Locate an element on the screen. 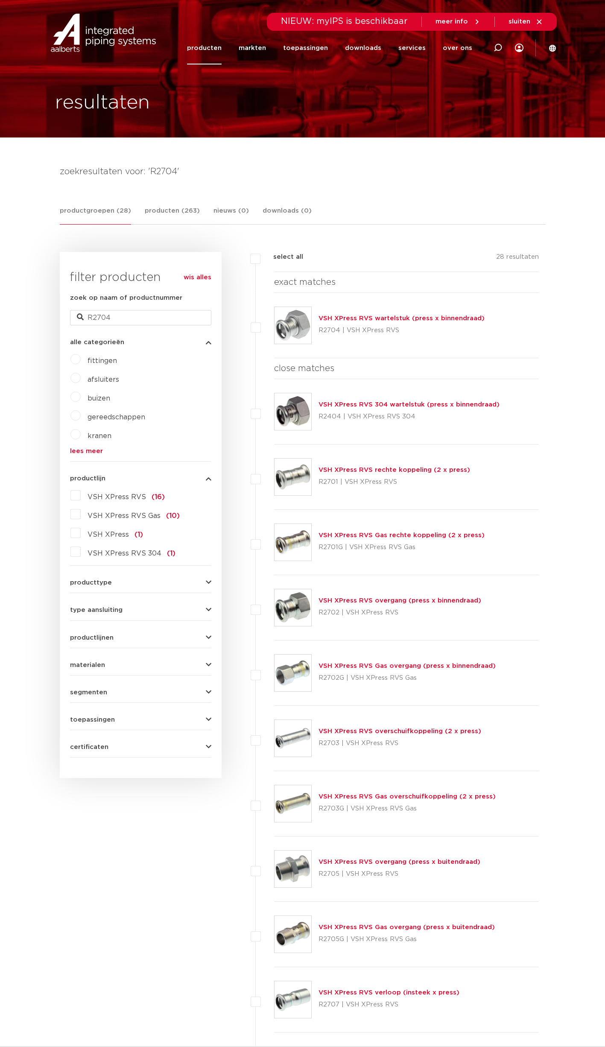  span: segmenten is located at coordinates (88, 692).